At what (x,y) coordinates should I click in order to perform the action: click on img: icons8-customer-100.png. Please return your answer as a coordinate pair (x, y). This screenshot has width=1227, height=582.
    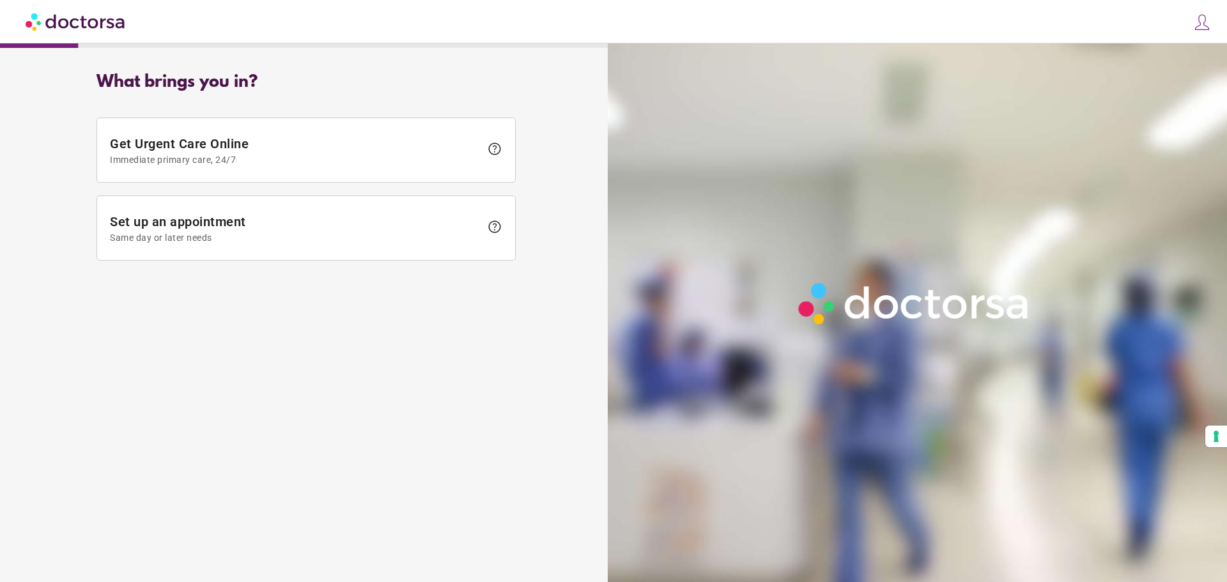
    Looking at the image, I should click on (1203, 22).